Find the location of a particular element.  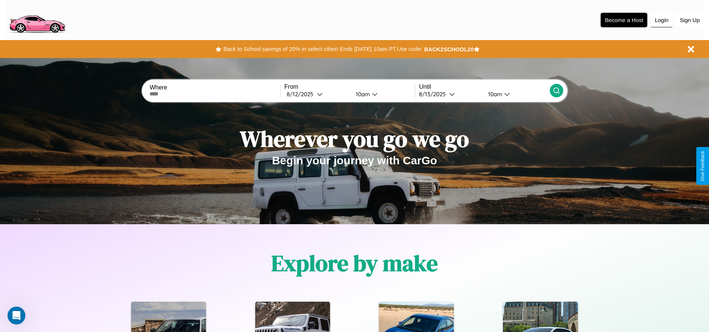

label: From is located at coordinates (350, 87).